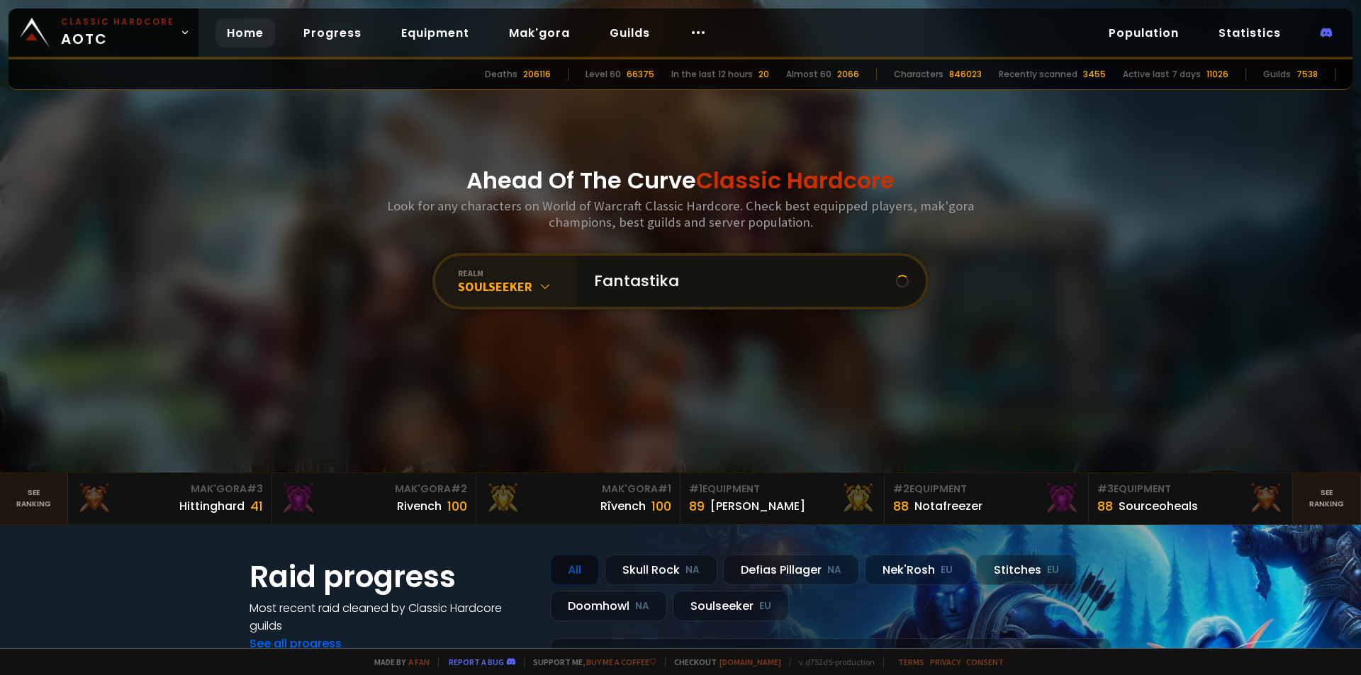 This screenshot has height=675, width=1361. I want to click on span: Checkout, so click(723, 662).